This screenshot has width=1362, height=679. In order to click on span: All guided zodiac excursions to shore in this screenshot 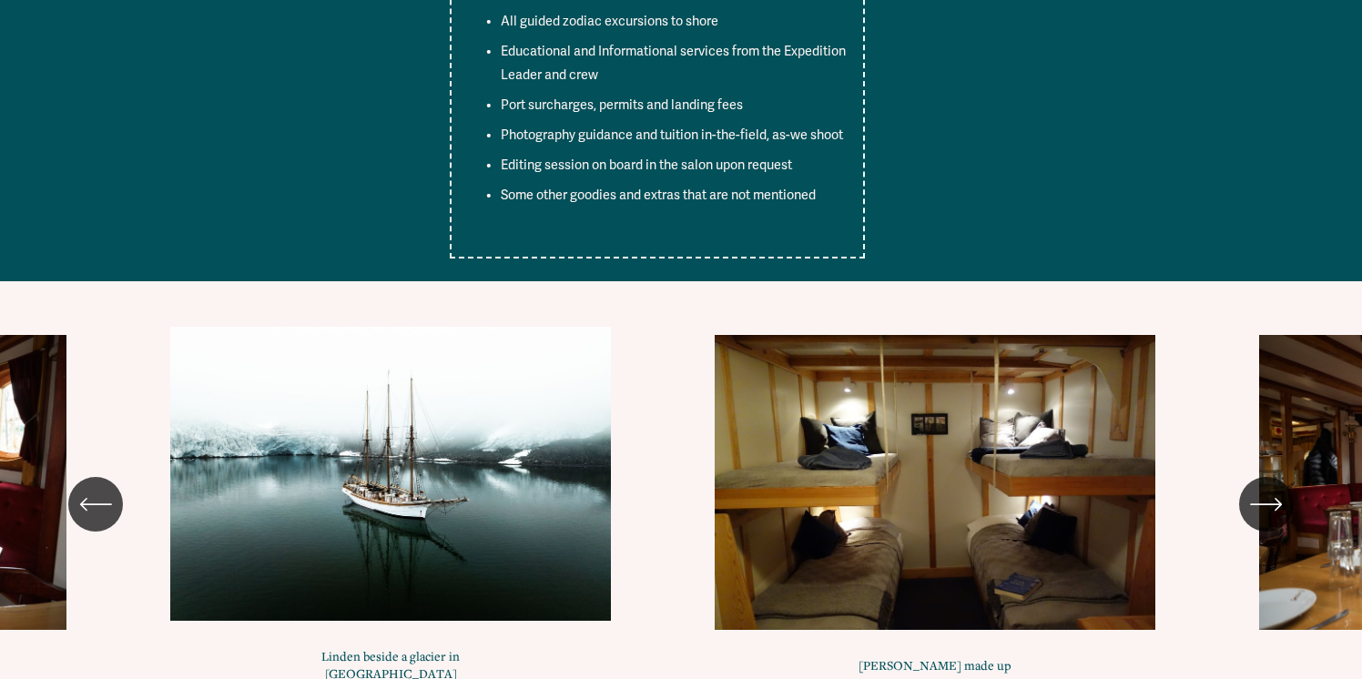, I will do `click(609, 21)`.